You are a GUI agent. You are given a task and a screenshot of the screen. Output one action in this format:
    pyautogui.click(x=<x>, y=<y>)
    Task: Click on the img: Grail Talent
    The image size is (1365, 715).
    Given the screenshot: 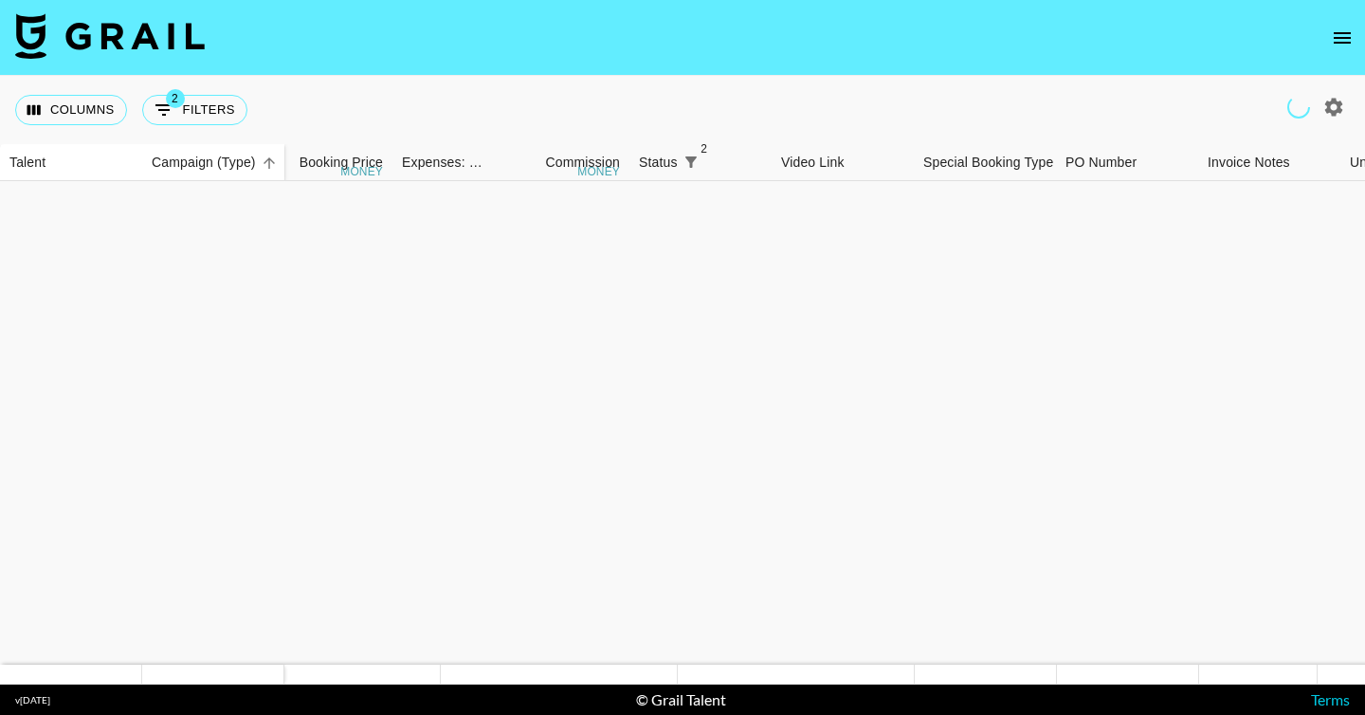 What is the action you would take?
    pyautogui.click(x=110, y=36)
    